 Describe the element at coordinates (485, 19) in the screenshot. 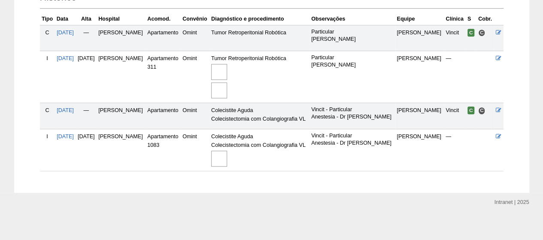

I see `th: Cobr.` at that location.